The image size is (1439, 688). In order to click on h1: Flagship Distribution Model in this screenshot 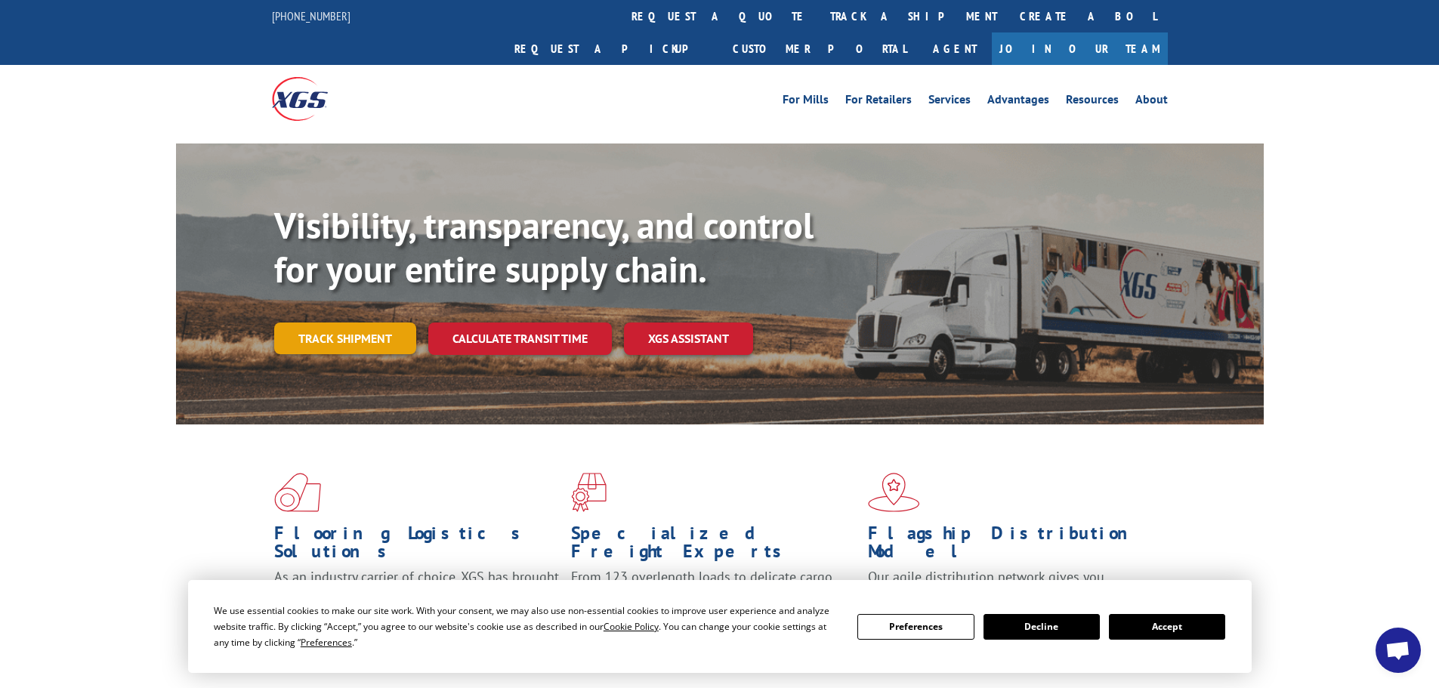, I will do `click(1011, 546)`.